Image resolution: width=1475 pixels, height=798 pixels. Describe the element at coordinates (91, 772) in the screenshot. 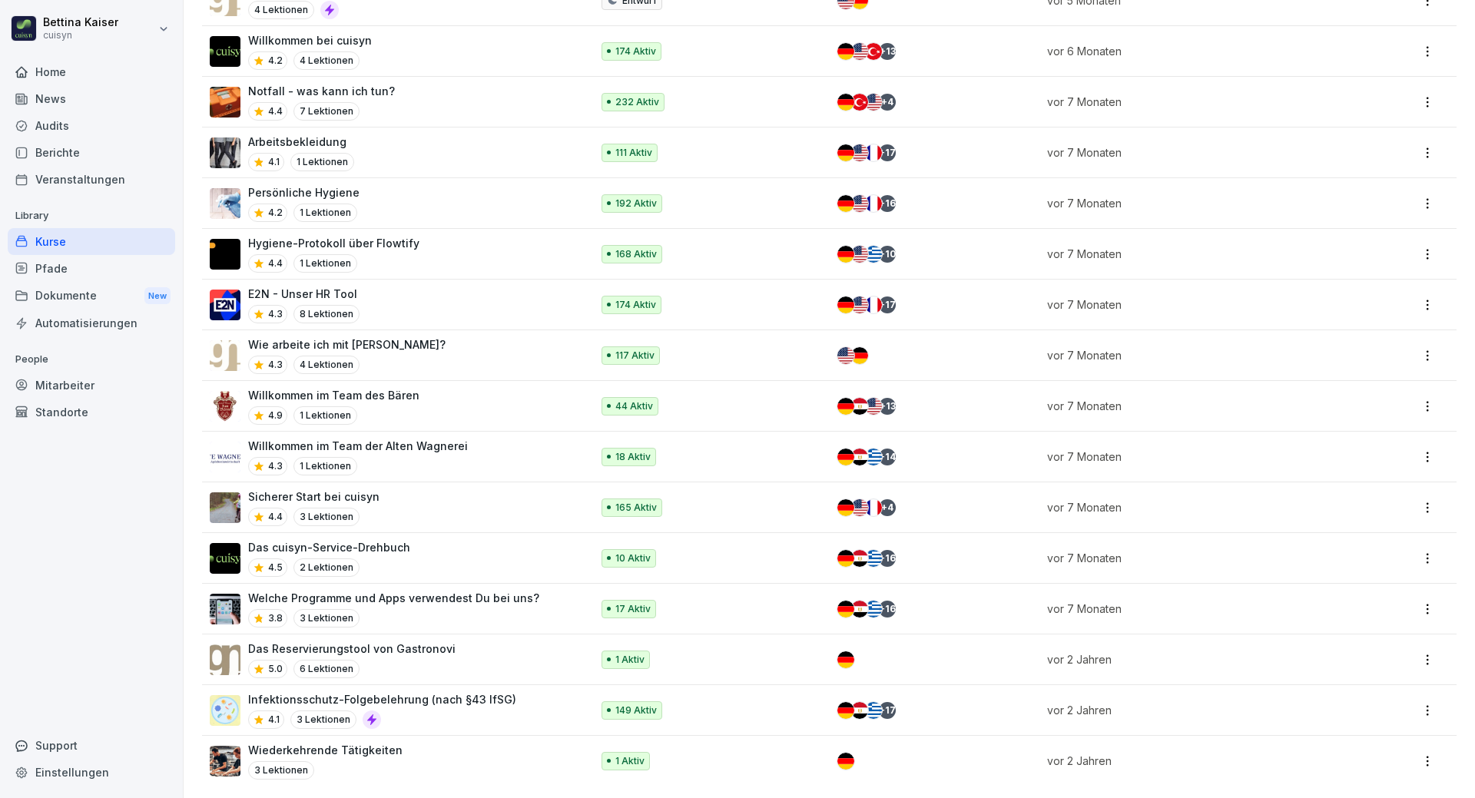

I see `a: Einstellungen` at that location.